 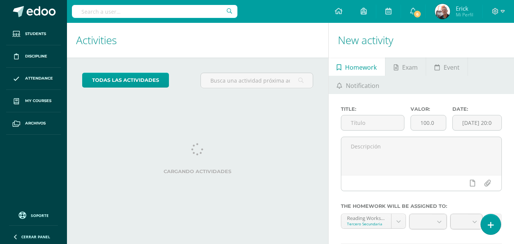 I want to click on h1: New activity, so click(x=421, y=40).